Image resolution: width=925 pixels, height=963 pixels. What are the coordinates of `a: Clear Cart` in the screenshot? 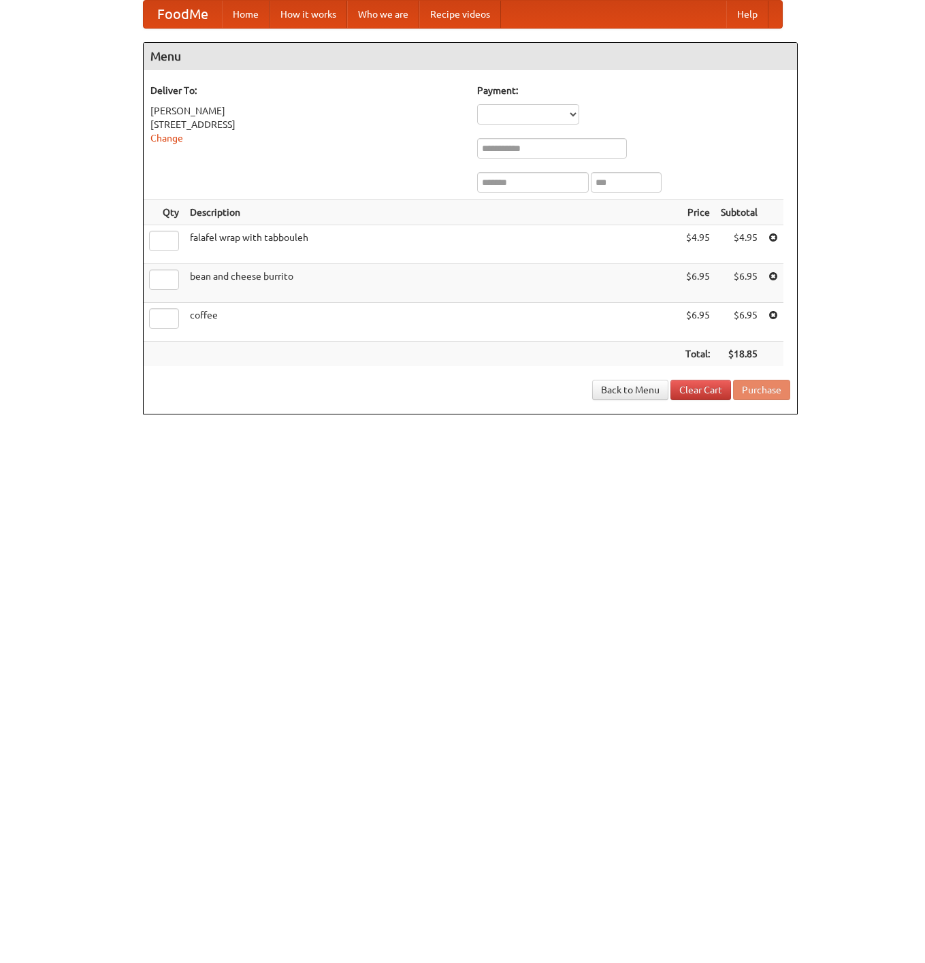 It's located at (700, 390).